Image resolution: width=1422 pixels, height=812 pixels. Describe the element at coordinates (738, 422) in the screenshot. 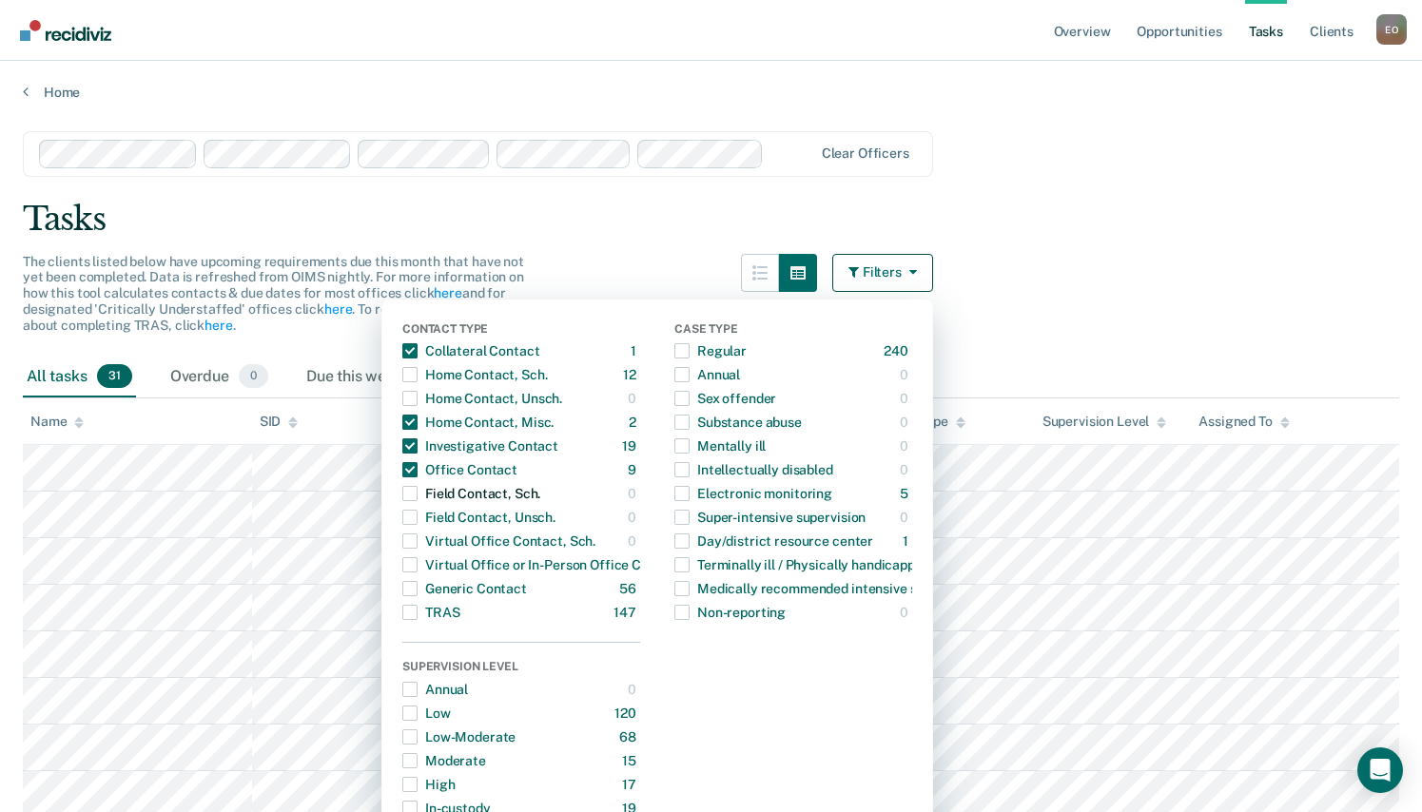

I see `div: Substance abuse` at that location.